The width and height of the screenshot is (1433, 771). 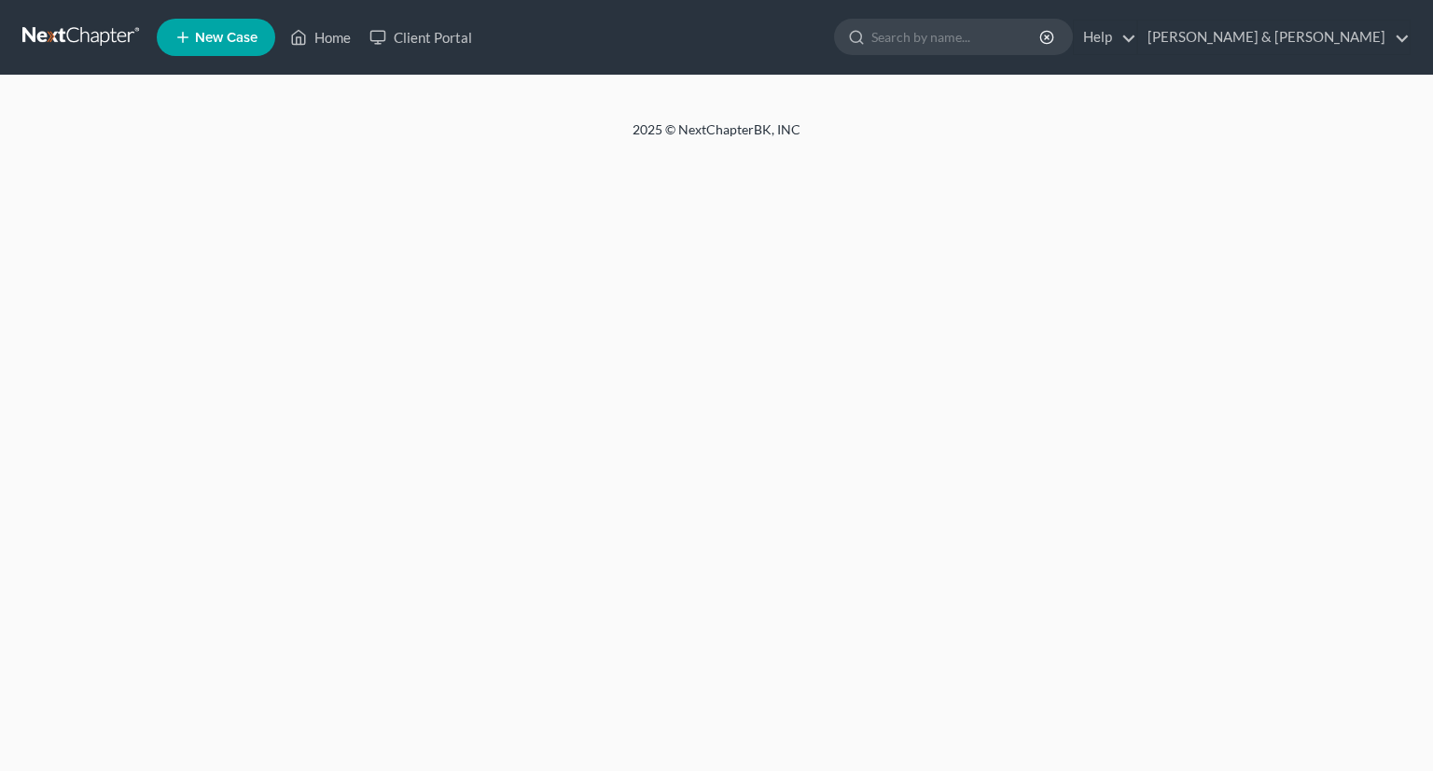 I want to click on span: New Case, so click(x=226, y=37).